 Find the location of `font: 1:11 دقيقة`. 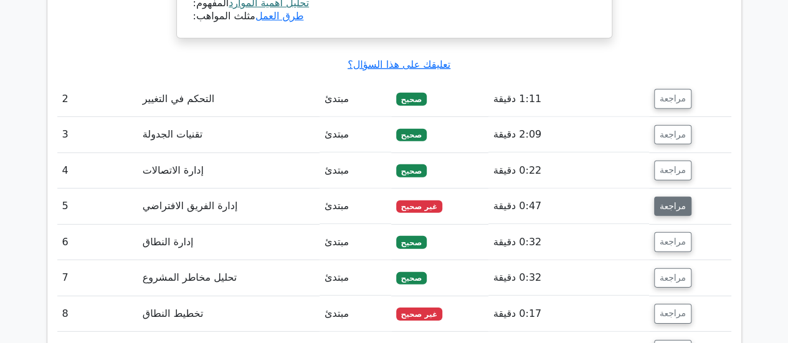

font: 1:11 دقيقة is located at coordinates (517, 98).